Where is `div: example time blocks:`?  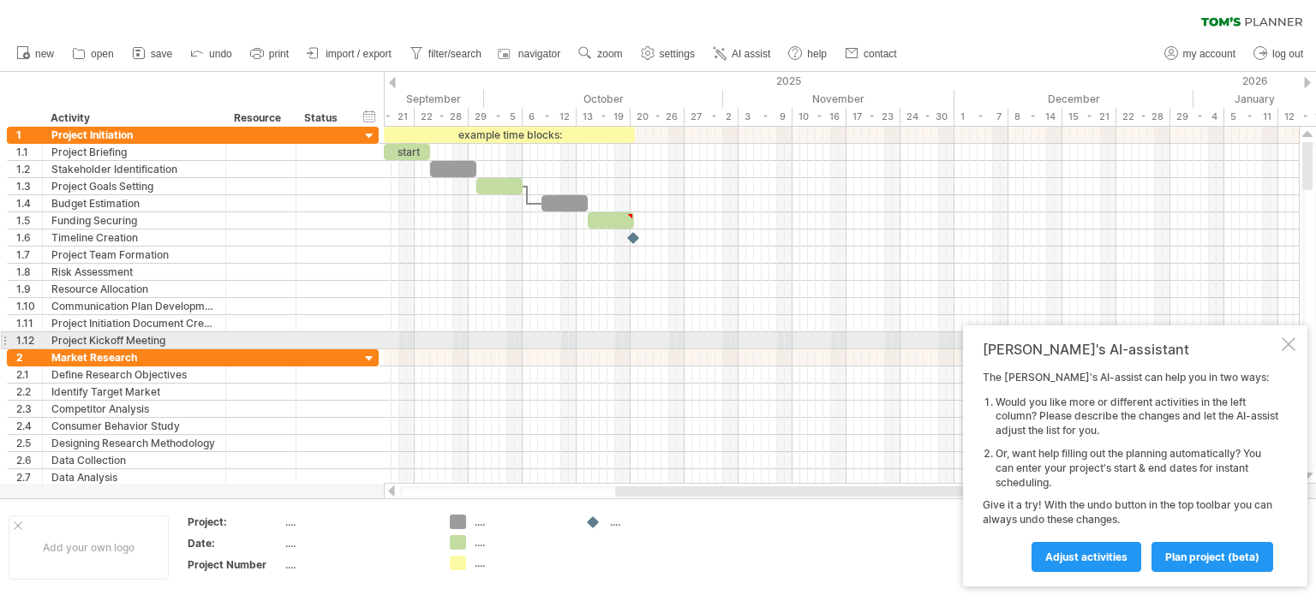 div: example time blocks: is located at coordinates (509, 135).